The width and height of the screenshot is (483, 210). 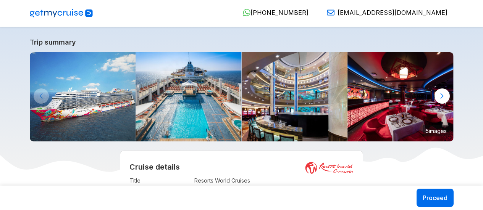 I want to click on td: Resorts World Cruises, so click(x=274, y=181).